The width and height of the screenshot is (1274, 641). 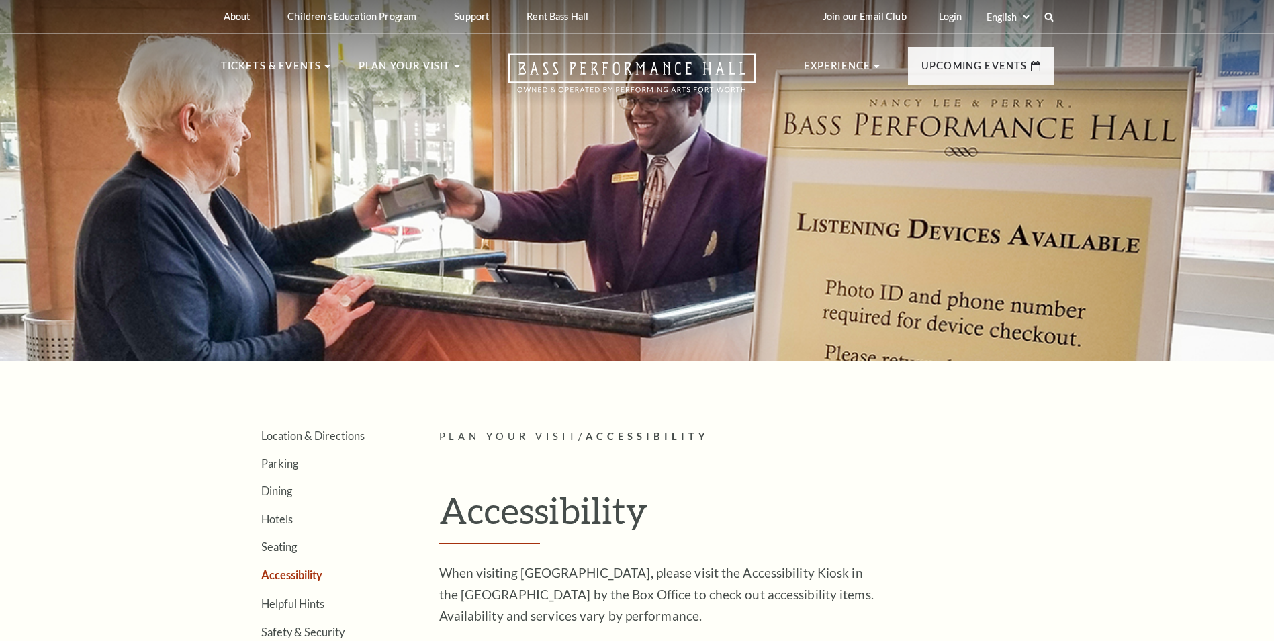 I want to click on a: Hotels, so click(x=277, y=518).